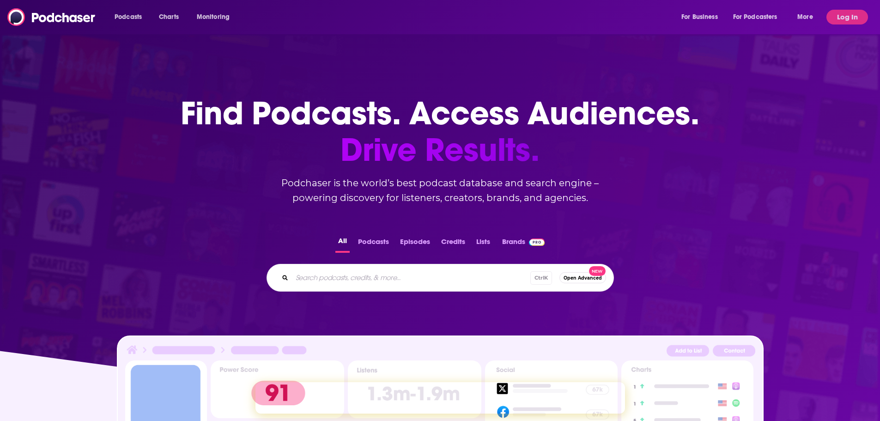 The image size is (880, 421). I want to click on button: Lists, so click(483, 244).